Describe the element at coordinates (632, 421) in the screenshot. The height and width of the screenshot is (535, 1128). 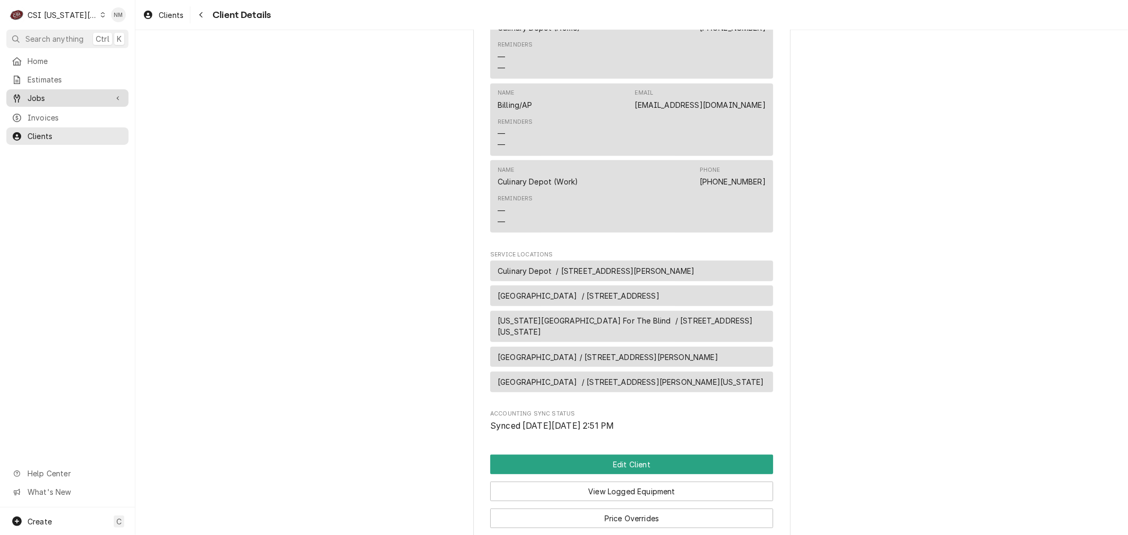
I see `div: Accounting Sync Status` at that location.